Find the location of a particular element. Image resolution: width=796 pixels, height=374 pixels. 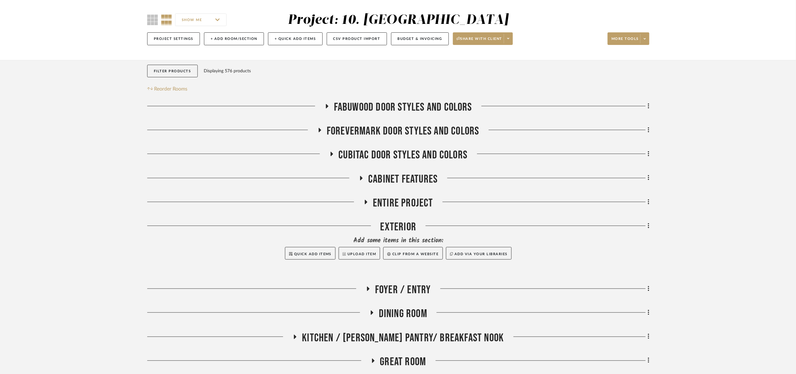

button: Reorder Rooms is located at coordinates (167, 89).